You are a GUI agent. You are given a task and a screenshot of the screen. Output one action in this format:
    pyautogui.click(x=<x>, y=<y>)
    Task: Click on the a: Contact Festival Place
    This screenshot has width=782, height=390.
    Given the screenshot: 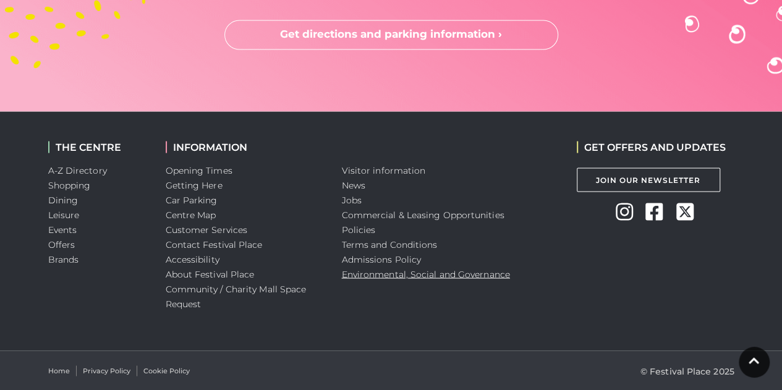 What is the action you would take?
    pyautogui.click(x=214, y=244)
    